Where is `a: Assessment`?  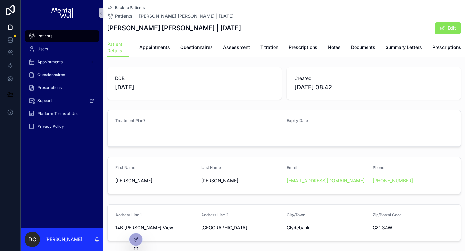 a: Assessment is located at coordinates (237, 48).